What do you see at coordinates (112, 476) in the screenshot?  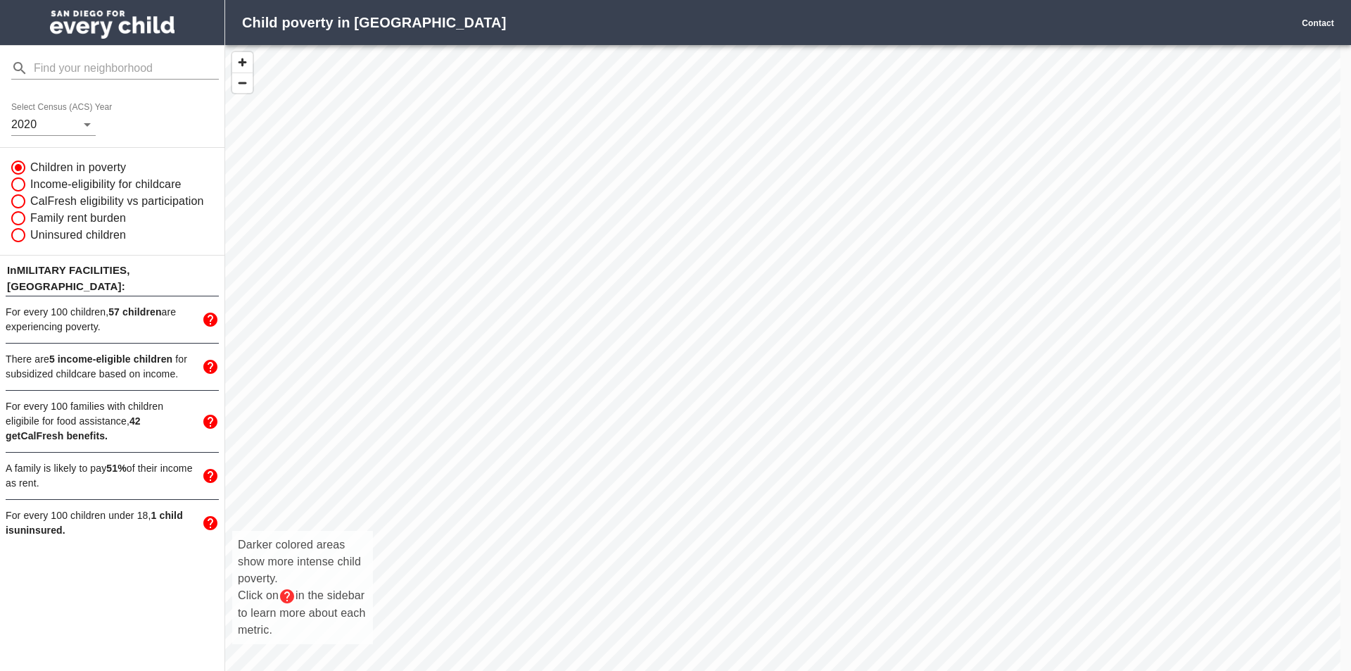 I see `div: A family is likely to pay51%of their income as rent.` at bounding box center [112, 476].